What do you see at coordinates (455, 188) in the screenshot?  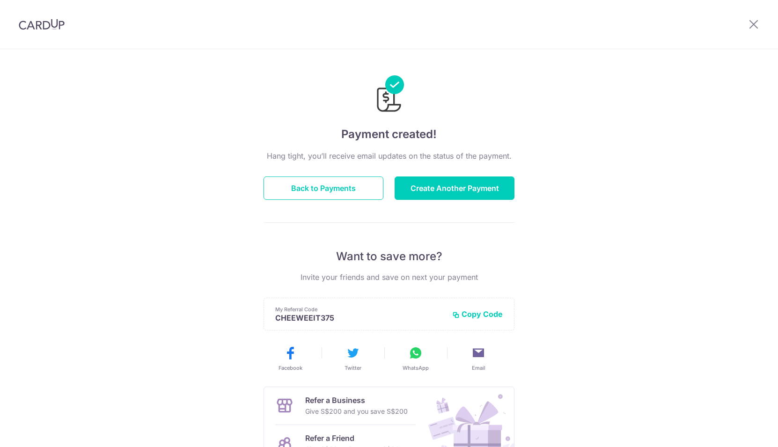 I see `button: Create Another Payment` at bounding box center [455, 188].